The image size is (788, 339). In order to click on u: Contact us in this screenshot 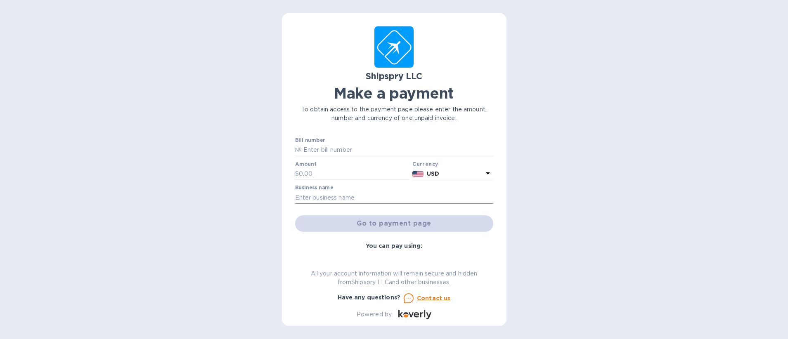, I will do `click(434, 298)`.